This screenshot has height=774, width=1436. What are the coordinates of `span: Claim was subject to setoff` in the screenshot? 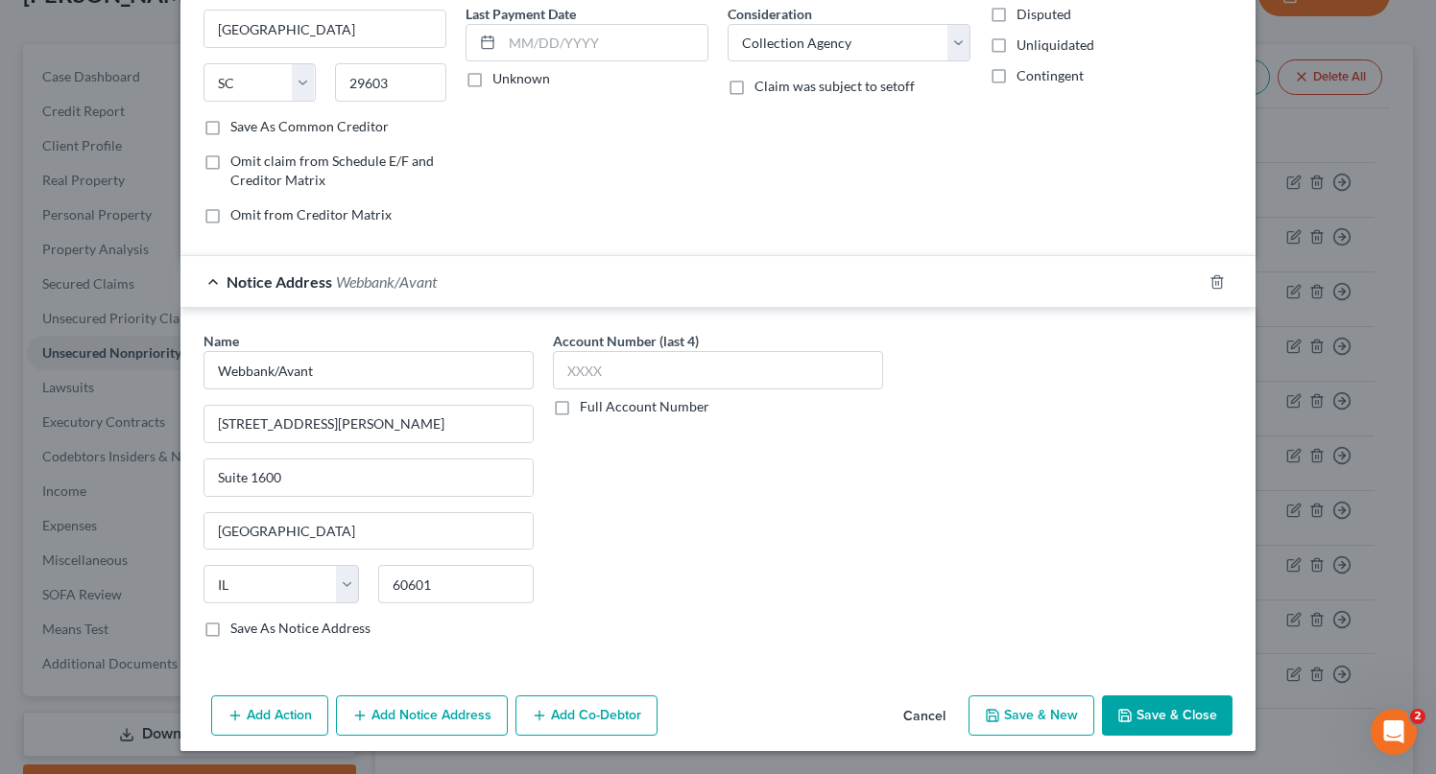 It's located at (834, 85).